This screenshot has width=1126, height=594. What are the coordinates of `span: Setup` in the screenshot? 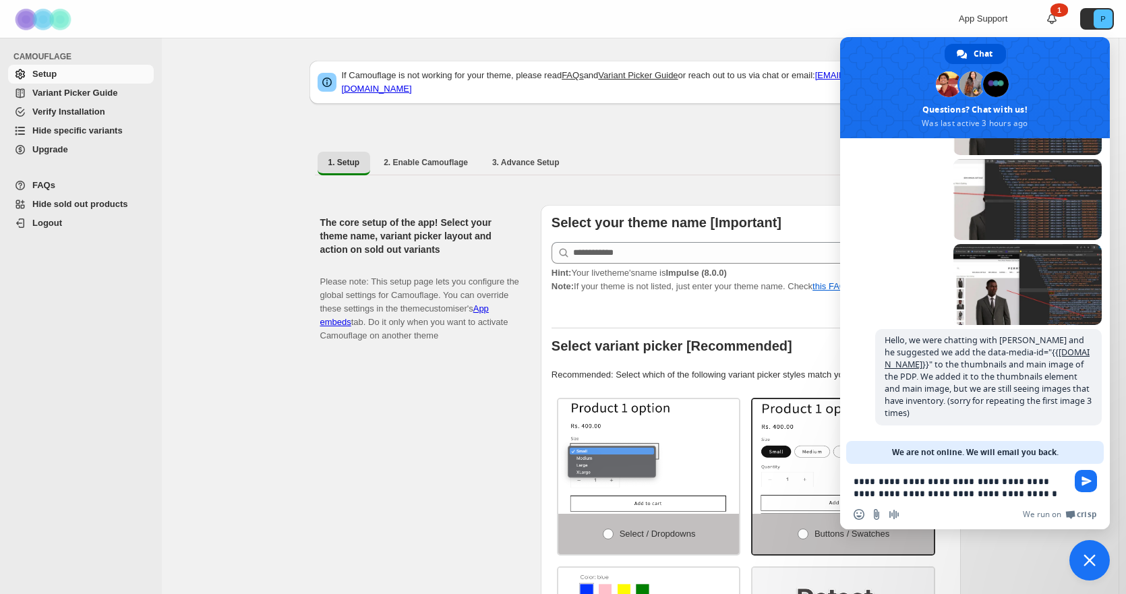 It's located at (45, 74).